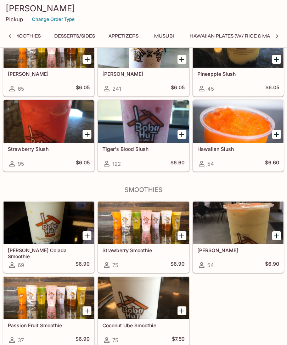  Describe the element at coordinates (182, 311) in the screenshot. I see `button: Add Coconut Ube Smoothie` at that location.